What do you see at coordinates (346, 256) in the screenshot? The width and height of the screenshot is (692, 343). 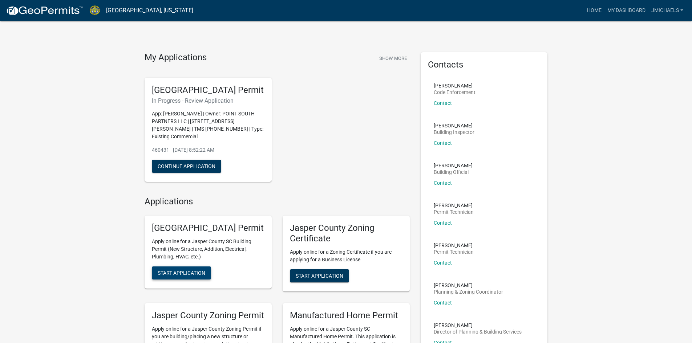 I see `p: Apply online for a Zoning Certificate if you are applying for a Business License` at bounding box center [346, 256].